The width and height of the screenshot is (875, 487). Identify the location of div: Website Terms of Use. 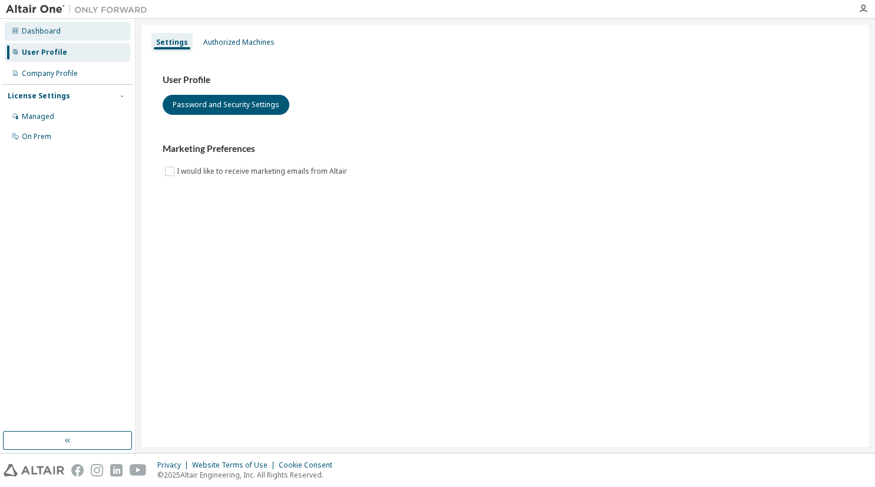
(235, 466).